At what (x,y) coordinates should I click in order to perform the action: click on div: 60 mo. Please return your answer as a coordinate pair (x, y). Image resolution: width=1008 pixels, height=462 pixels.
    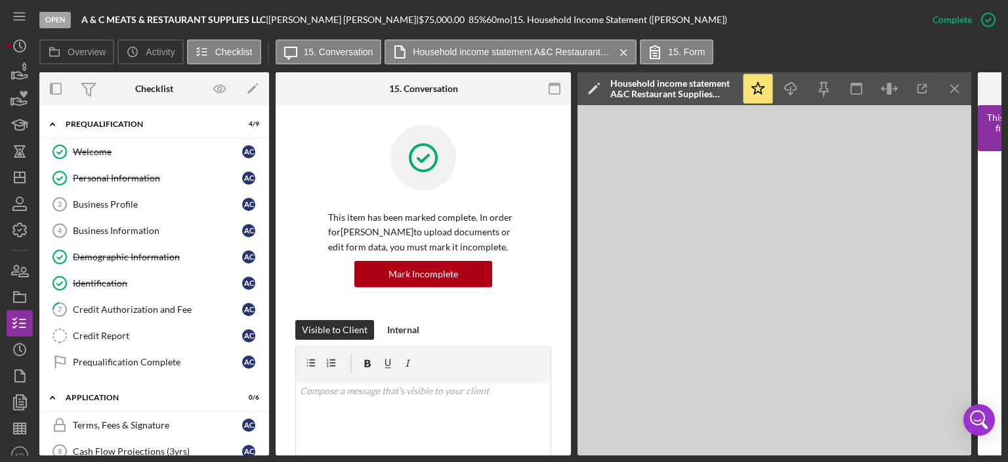
    Looking at the image, I should click on (498, 20).